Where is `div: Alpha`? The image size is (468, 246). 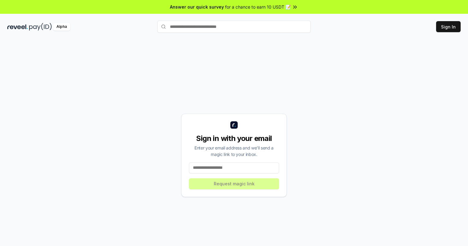 div: Alpha is located at coordinates (62, 27).